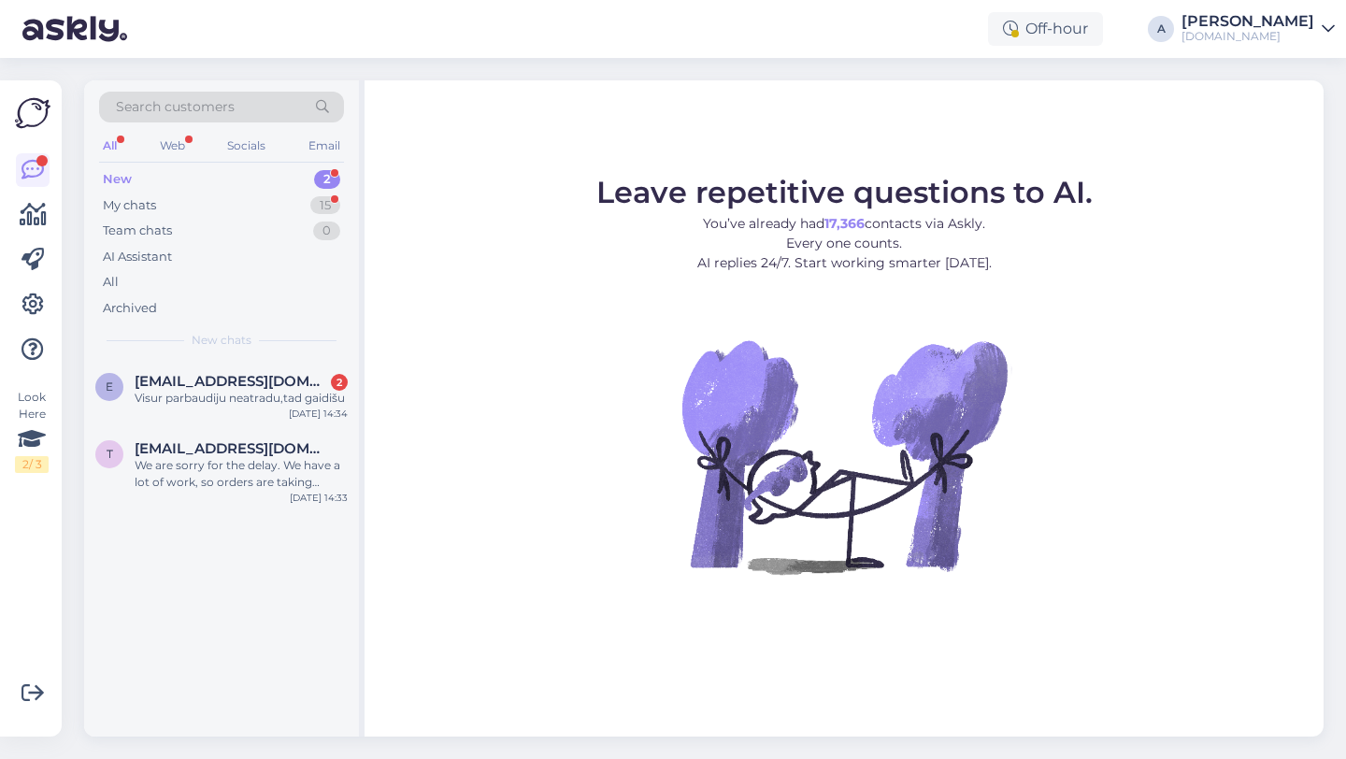  Describe the element at coordinates (32, 465) in the screenshot. I see `div: 2 / 3` at that location.